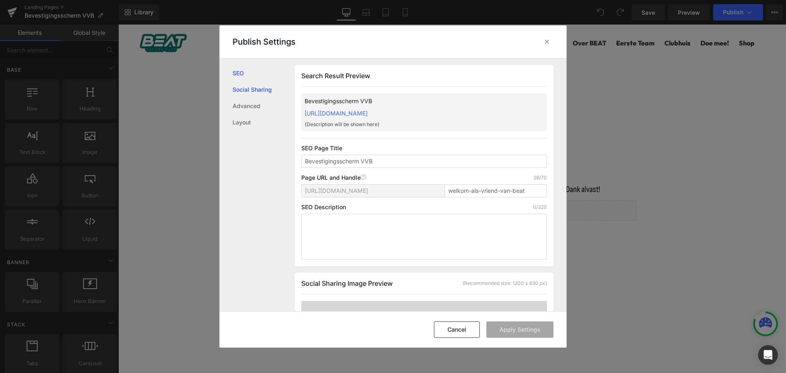 This screenshot has width=786, height=373. Describe the element at coordinates (332, 165) in the screenshot. I see `p: Hiermee help je ons om beter te begrijpen waarom nieuwe vrienden zich bij de club aansluiten. Dan...` at that location.